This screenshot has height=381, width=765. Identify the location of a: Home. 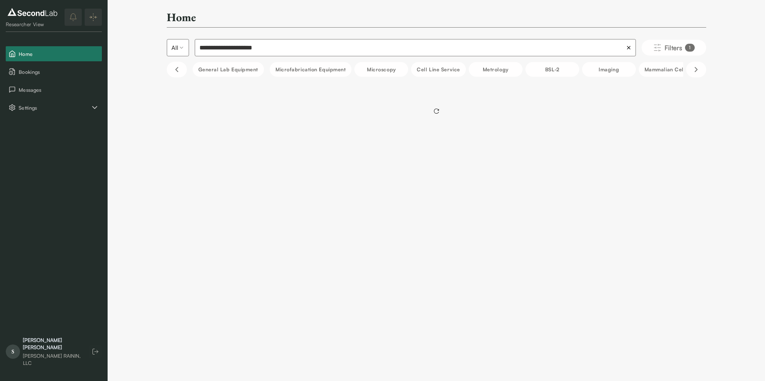
(54, 54).